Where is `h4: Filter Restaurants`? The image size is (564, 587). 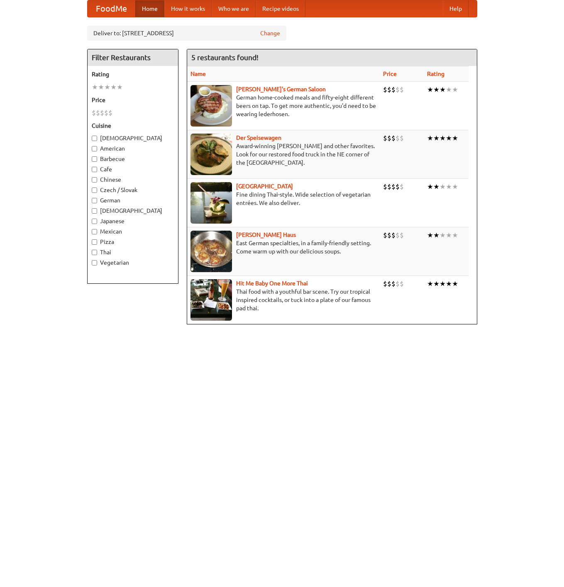
h4: Filter Restaurants is located at coordinates (133, 58).